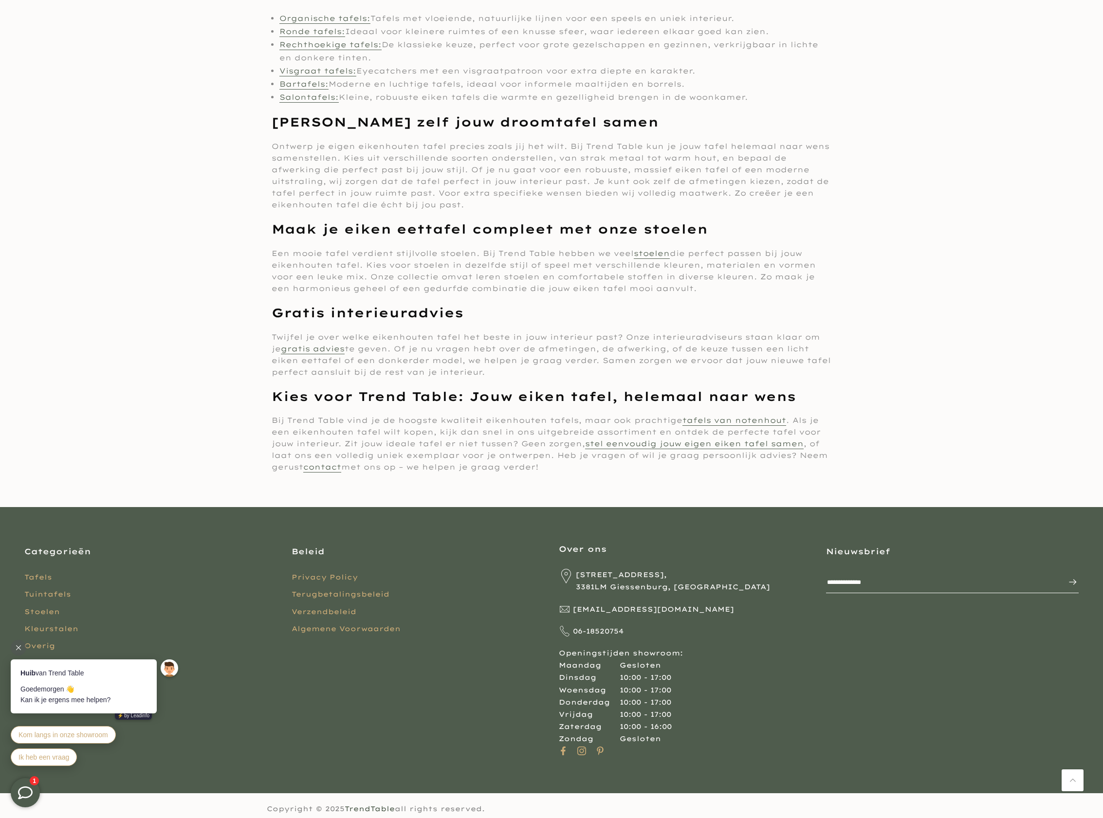 This screenshot has width=1103, height=818. What do you see at coordinates (312, 32) in the screenshot?
I see `a: Ronde tafels:` at bounding box center [312, 32].